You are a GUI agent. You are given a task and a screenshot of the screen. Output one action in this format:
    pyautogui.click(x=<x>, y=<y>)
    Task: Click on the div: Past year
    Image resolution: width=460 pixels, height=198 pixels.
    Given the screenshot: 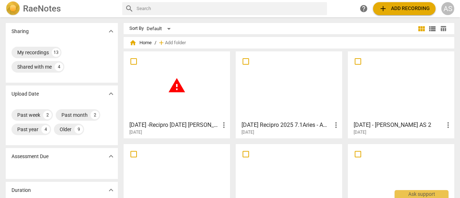 What is the action you would take?
    pyautogui.click(x=28, y=129)
    